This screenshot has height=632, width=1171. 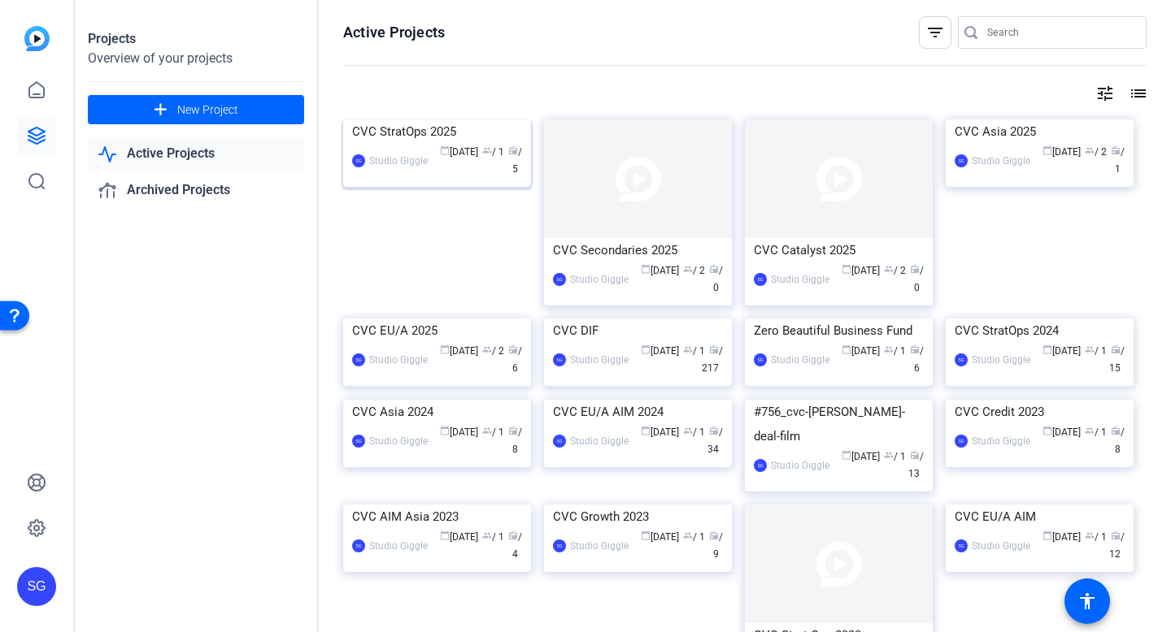 What do you see at coordinates (437, 132) in the screenshot?
I see `div: CVC StratOps 2025` at bounding box center [437, 132].